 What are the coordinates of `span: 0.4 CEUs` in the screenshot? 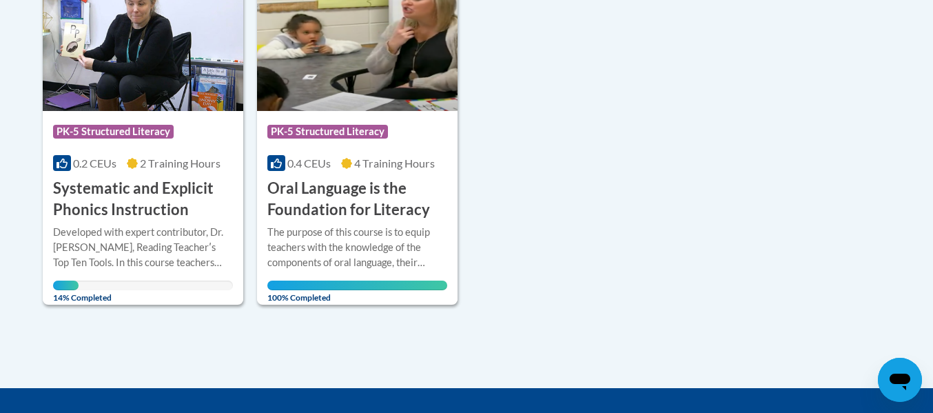 It's located at (309, 163).